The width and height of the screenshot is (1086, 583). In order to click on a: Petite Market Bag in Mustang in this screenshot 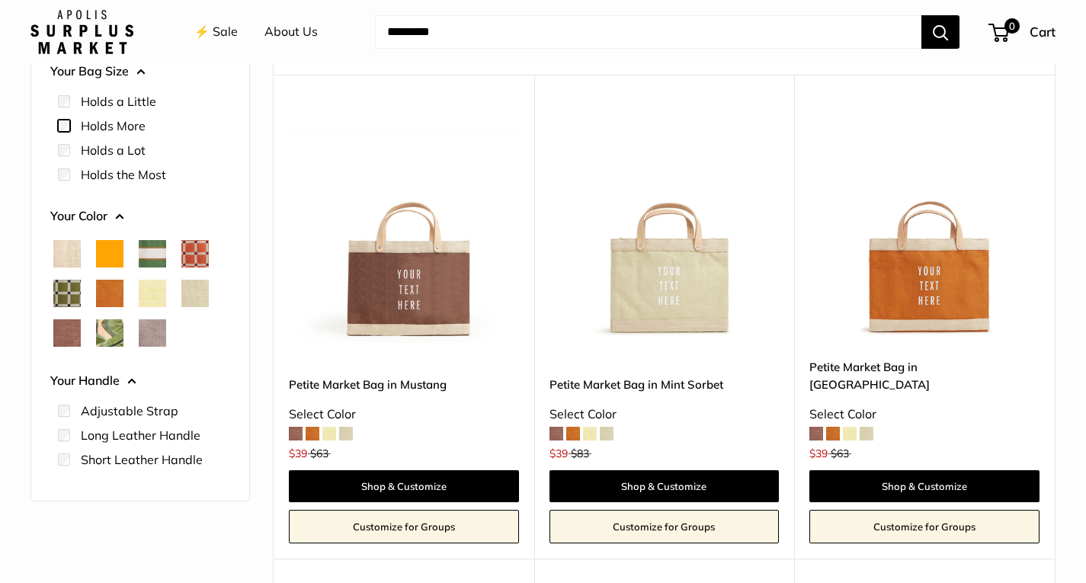, I will do `click(404, 384)`.